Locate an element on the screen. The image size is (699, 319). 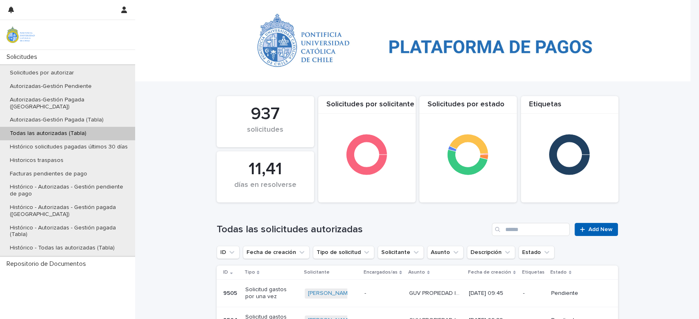
p: Solicitud gastos por una vez is located at coordinates (270, 294).